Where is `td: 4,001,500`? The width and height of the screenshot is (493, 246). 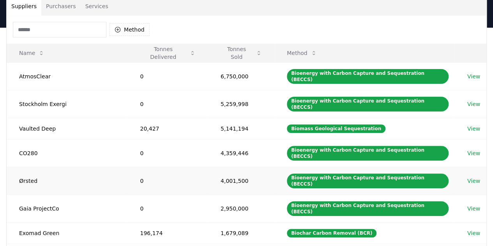 td: 4,001,500 is located at coordinates (241, 181).